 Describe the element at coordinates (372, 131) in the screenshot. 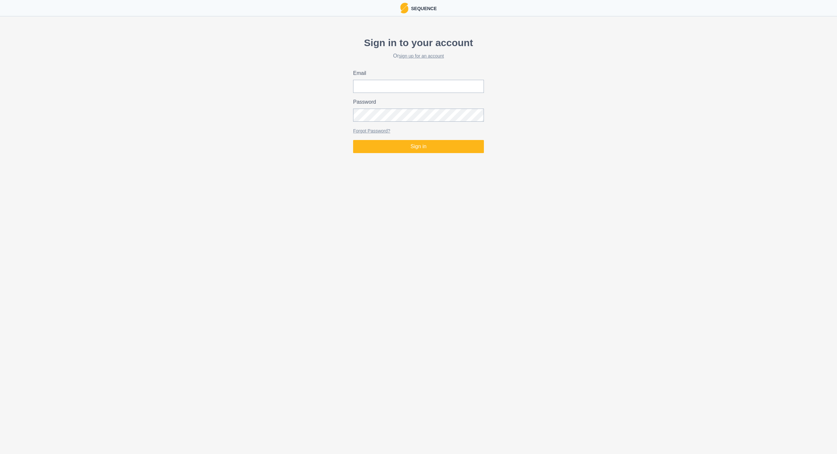

I see `a: Forgot Password?` at that location.